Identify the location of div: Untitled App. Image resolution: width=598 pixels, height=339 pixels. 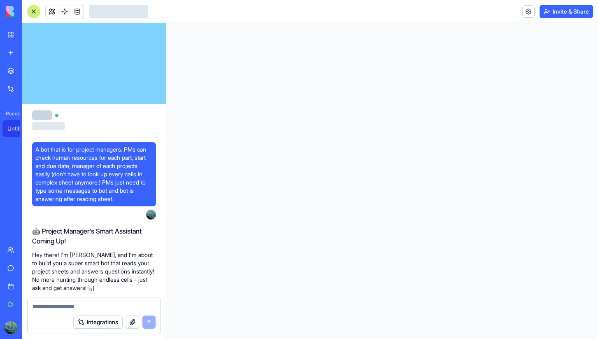
(19, 128).